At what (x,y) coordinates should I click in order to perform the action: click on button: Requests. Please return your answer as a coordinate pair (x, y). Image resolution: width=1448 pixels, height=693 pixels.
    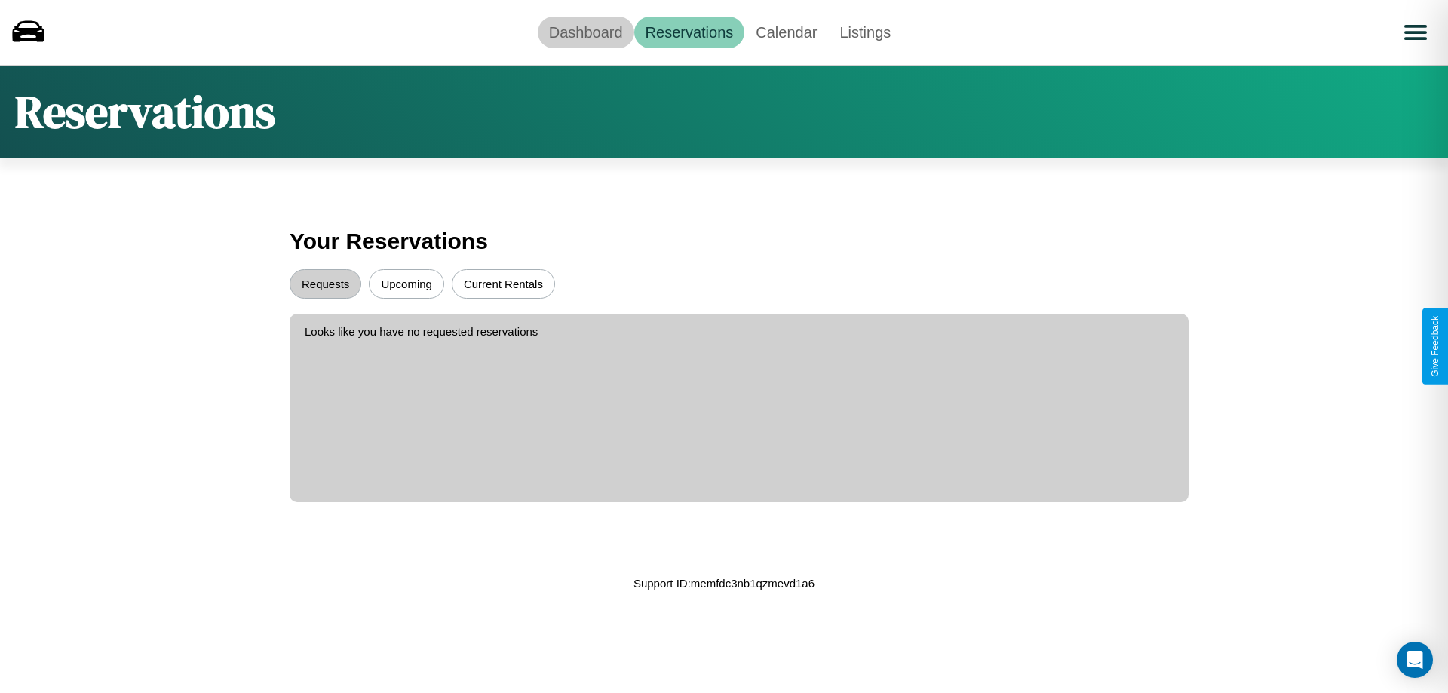
    Looking at the image, I should click on (325, 284).